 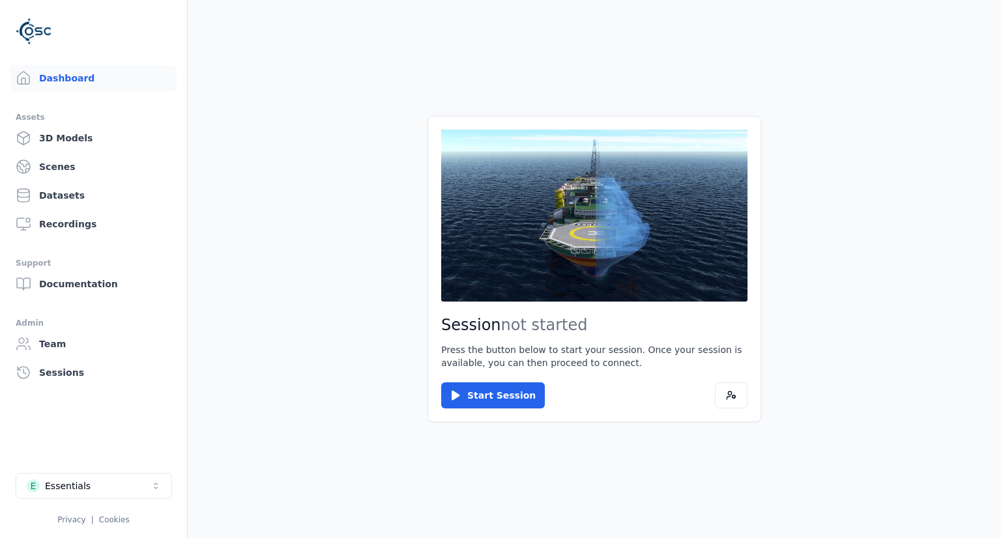 I want to click on a: Sessions, so click(x=93, y=373).